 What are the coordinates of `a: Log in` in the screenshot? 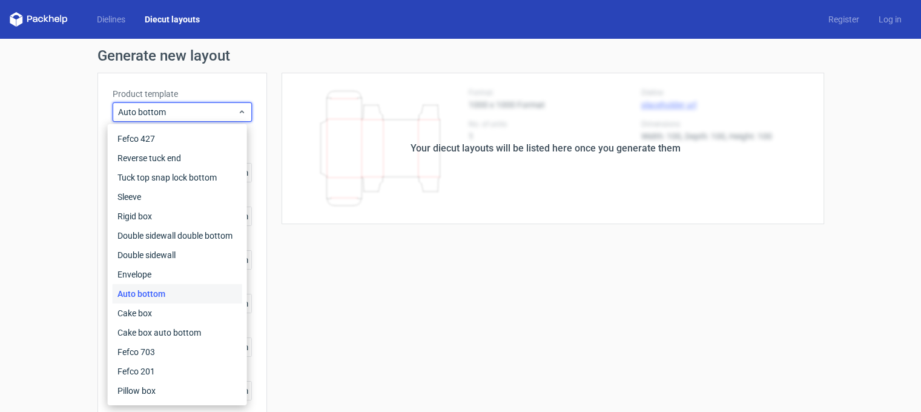 It's located at (890, 19).